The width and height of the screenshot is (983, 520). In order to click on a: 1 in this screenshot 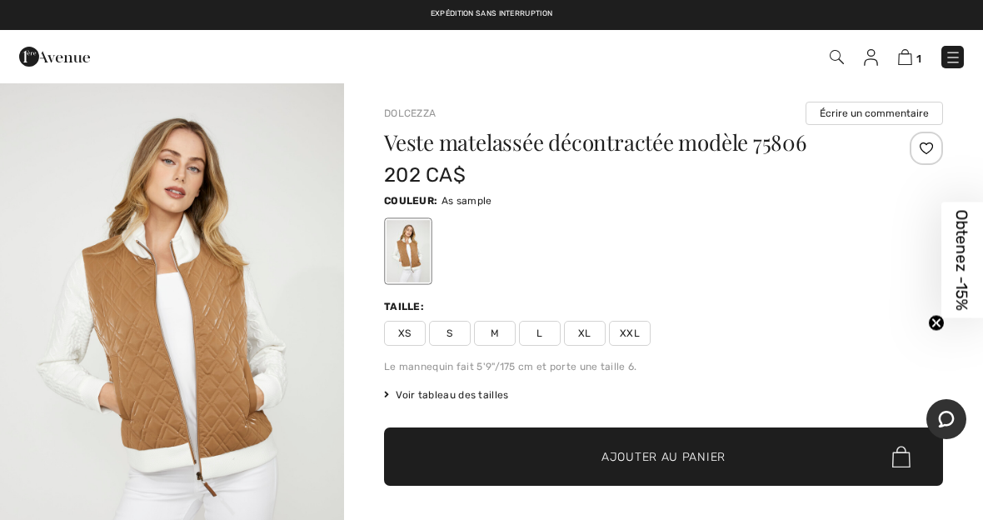, I will do `click(910, 57)`.